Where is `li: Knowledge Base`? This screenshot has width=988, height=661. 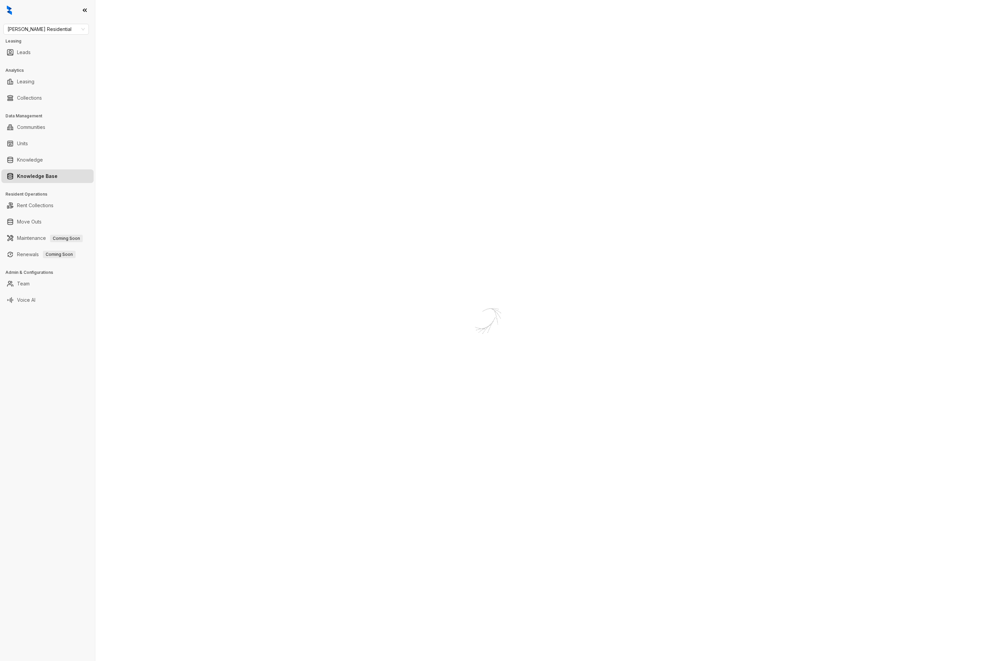
li: Knowledge Base is located at coordinates (47, 176).